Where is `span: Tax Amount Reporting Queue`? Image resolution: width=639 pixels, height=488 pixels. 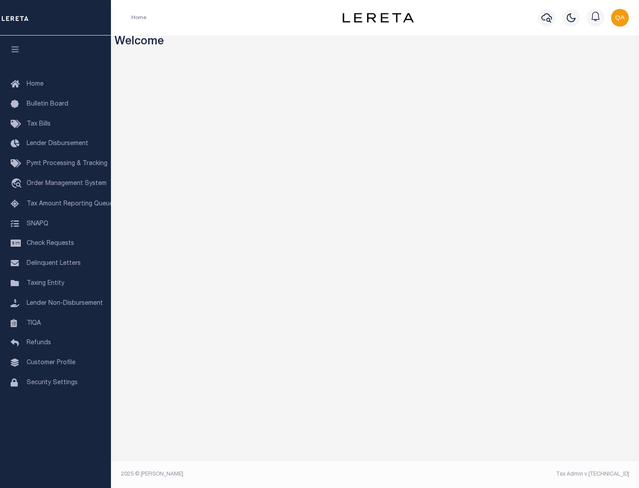 span: Tax Amount Reporting Queue is located at coordinates (70, 204).